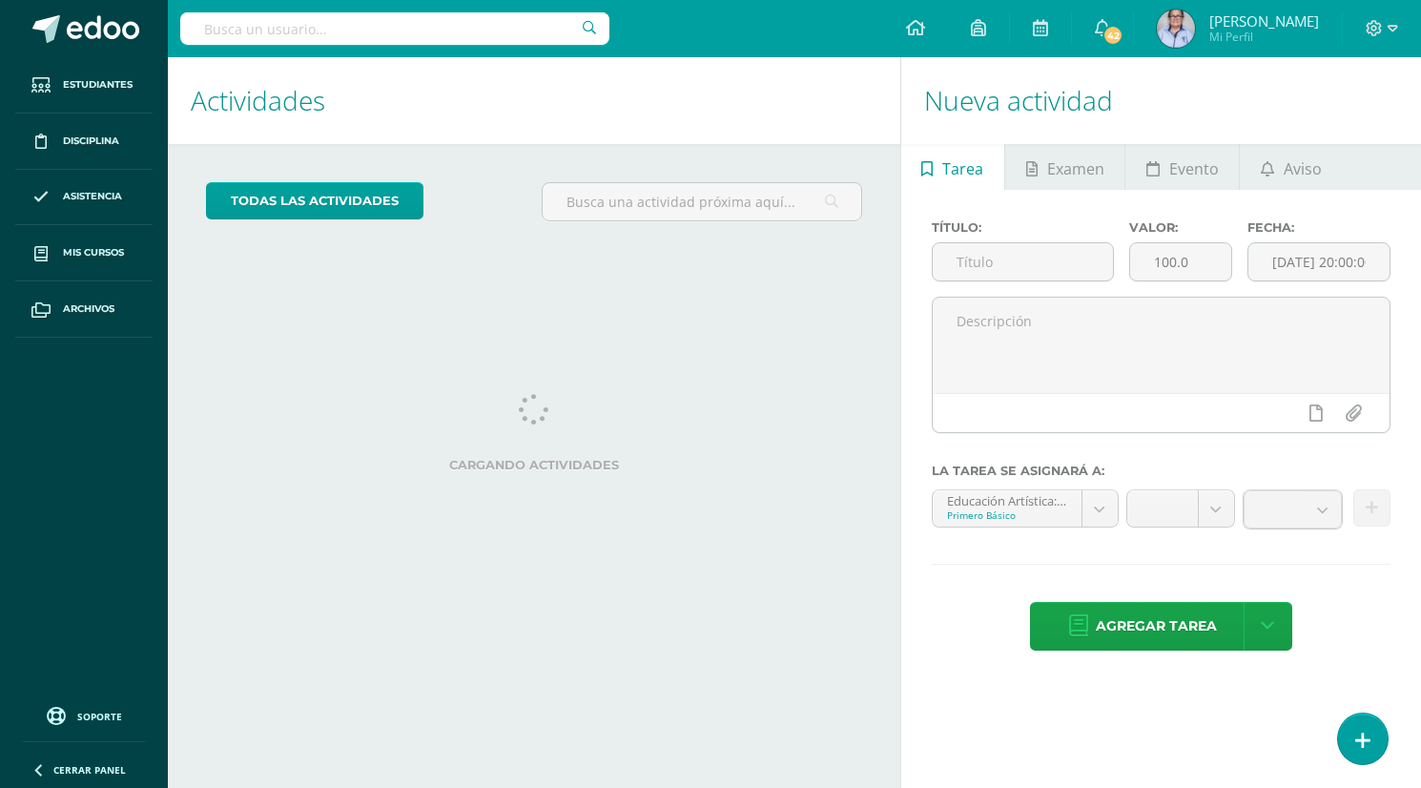  Describe the element at coordinates (702, 201) in the screenshot. I see `input: Busca una actividad próxima aquí...` at that location.